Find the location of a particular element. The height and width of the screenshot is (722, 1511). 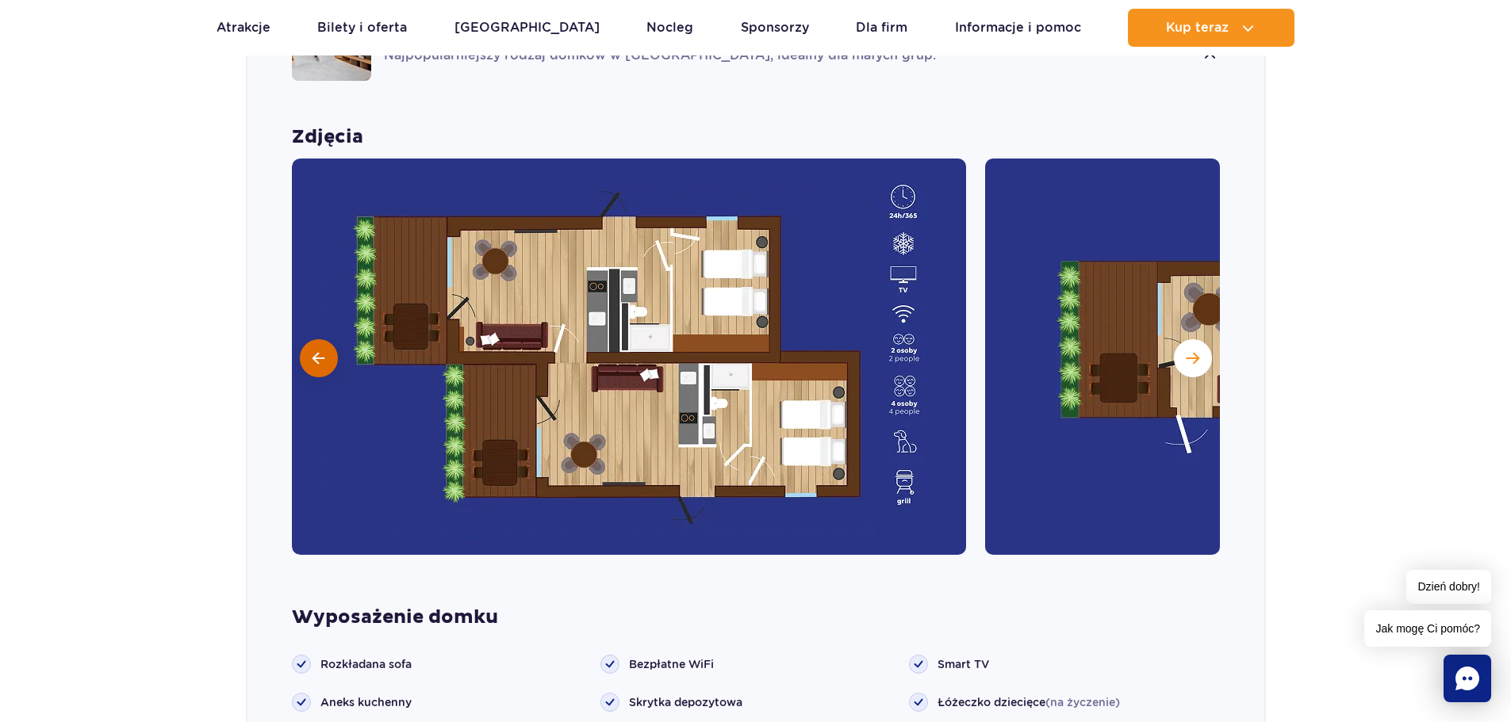

strong: Zdjęcia is located at coordinates (756, 137).